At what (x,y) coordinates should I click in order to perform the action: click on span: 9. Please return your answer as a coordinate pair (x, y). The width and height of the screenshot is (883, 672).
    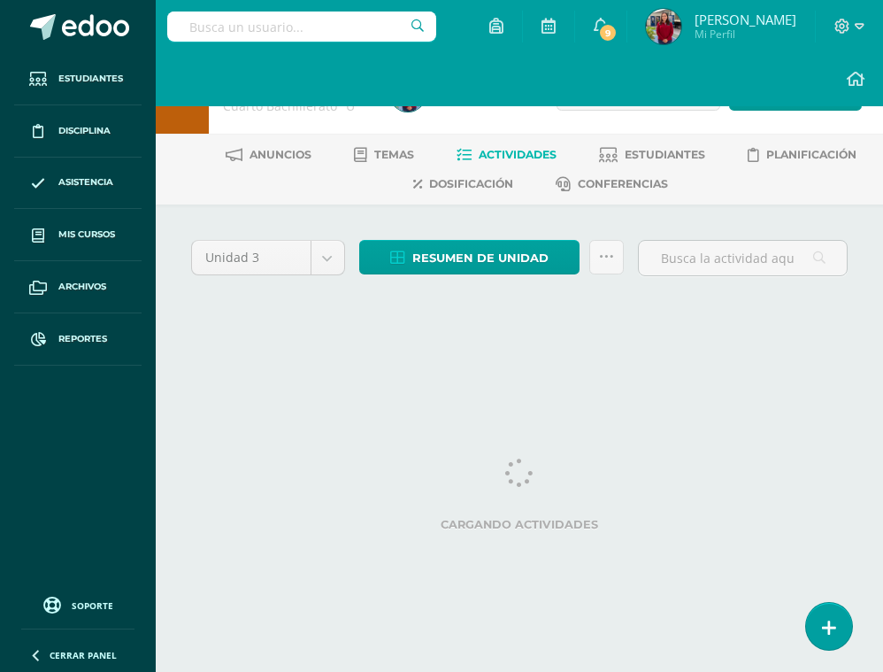
    Looking at the image, I should click on (608, 33).